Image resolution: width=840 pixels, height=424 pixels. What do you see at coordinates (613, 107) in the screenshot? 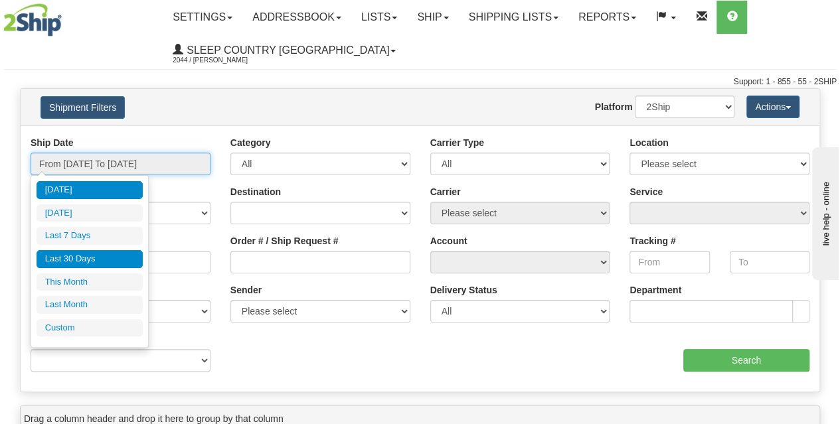
I see `label: Platform` at bounding box center [613, 107].